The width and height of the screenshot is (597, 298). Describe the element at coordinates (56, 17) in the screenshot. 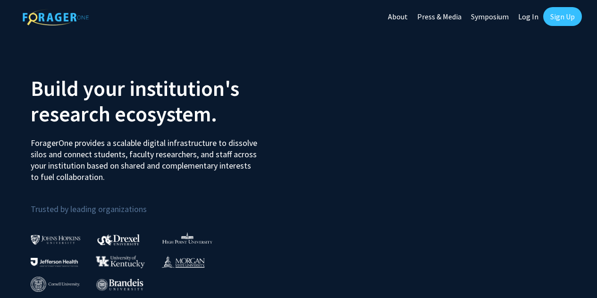

I see `img: ForagerOne Logo` at that location.